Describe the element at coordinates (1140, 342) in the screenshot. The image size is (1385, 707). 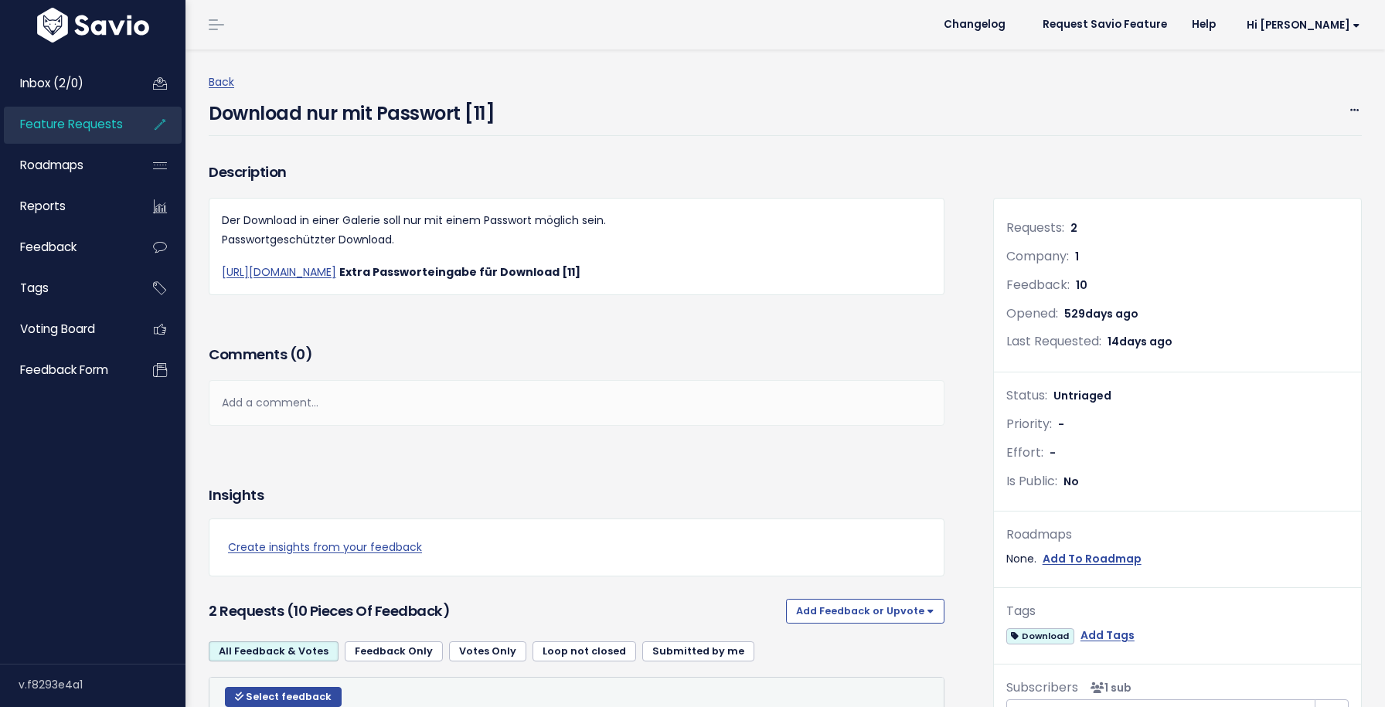
I see `span: 14` at that location.